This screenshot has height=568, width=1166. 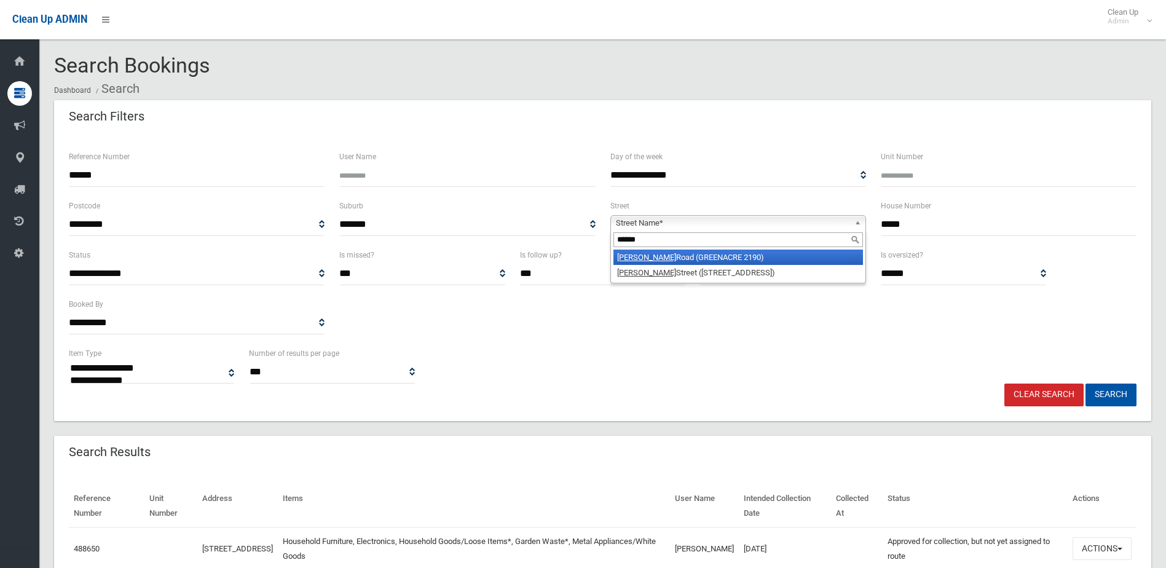 I want to click on th: Items, so click(x=473, y=506).